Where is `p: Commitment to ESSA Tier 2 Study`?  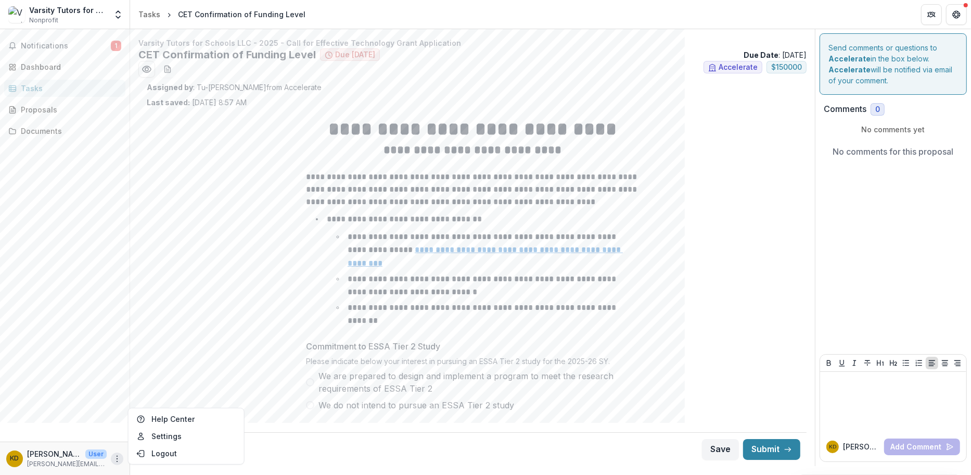
p: Commitment to ESSA Tier 2 Study is located at coordinates (373, 346).